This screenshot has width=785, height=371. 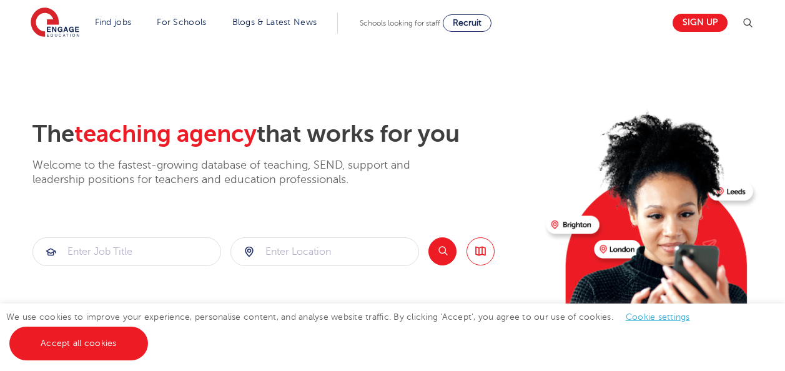 I want to click on a: Find jobs, so click(x=113, y=22).